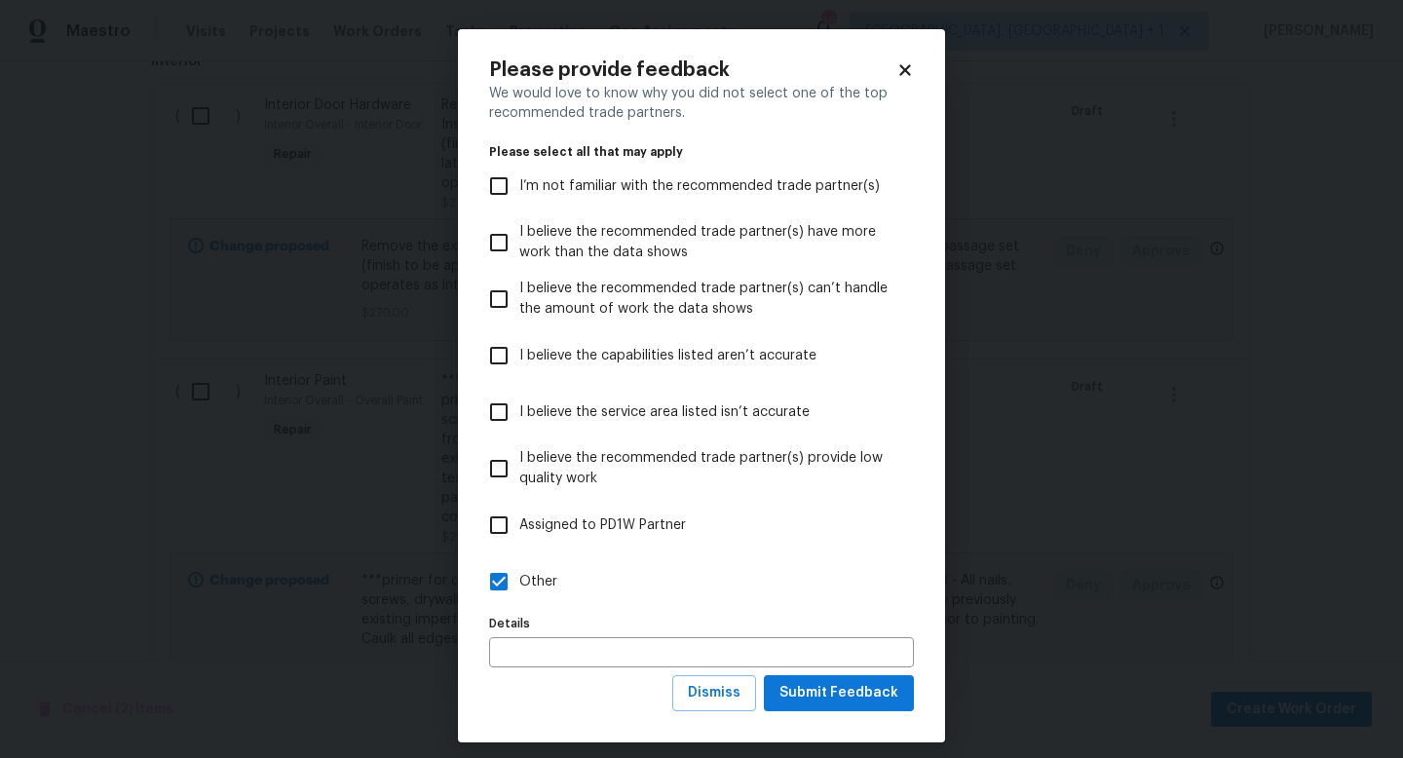 The width and height of the screenshot is (1403, 758). Describe the element at coordinates (667, 356) in the screenshot. I see `span: I believe the capabilities listed aren’t accurate` at that location.